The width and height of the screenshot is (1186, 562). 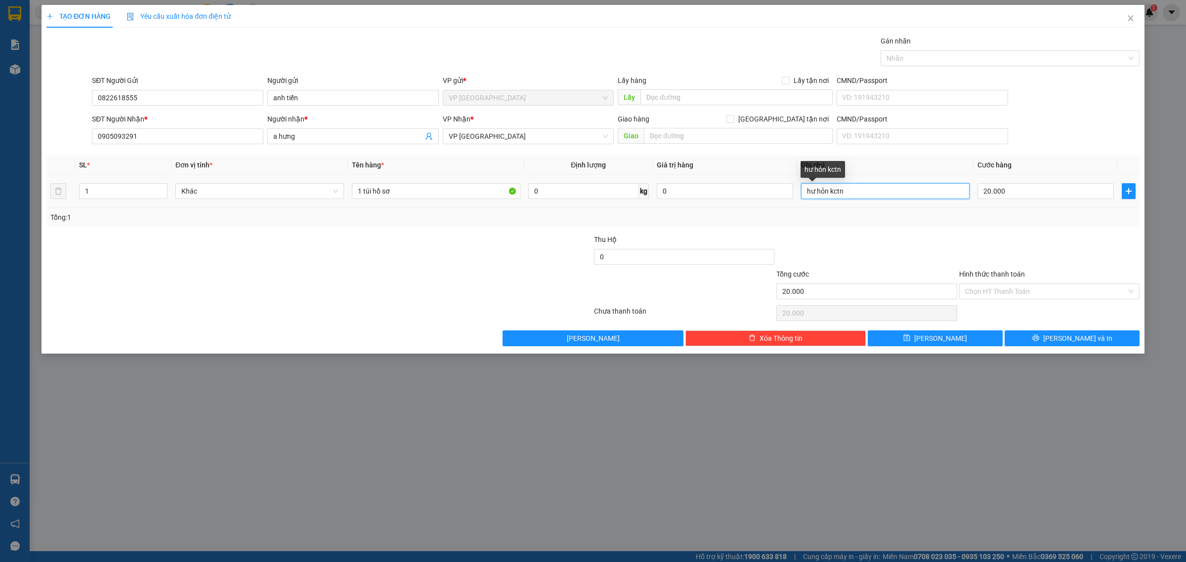 What do you see at coordinates (368, 165) in the screenshot?
I see `span: Tên hàng` at bounding box center [368, 165].